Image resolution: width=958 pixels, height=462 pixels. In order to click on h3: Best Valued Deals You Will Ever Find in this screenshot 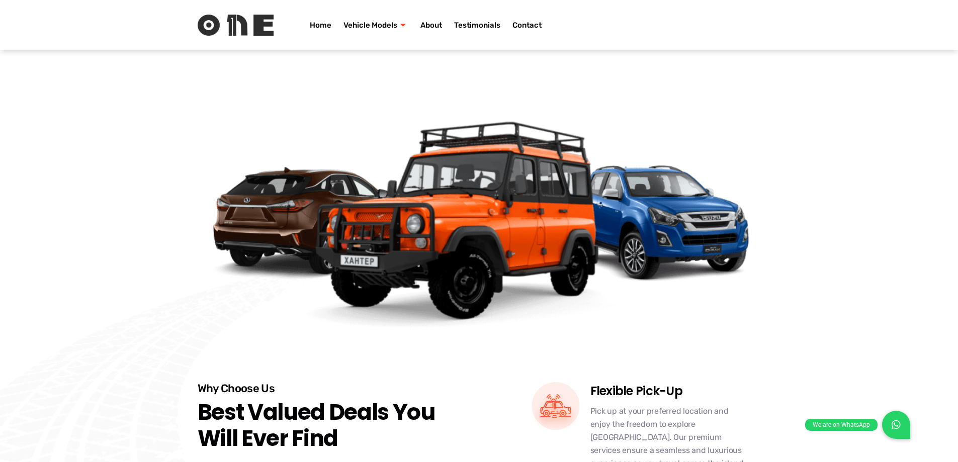, I will do `click(333, 425)`.